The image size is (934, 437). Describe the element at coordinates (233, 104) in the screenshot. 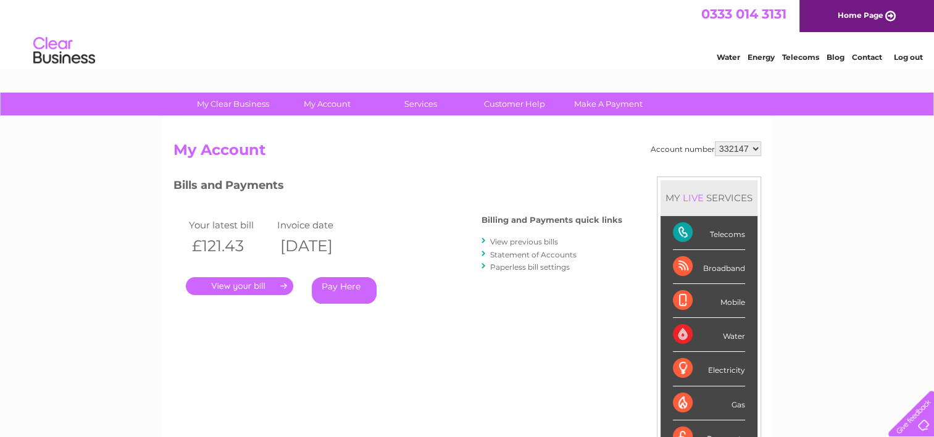

I see `a: My Clear Business` at that location.